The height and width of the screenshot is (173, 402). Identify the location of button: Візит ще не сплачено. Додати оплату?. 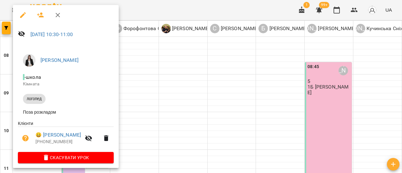
(25, 138).